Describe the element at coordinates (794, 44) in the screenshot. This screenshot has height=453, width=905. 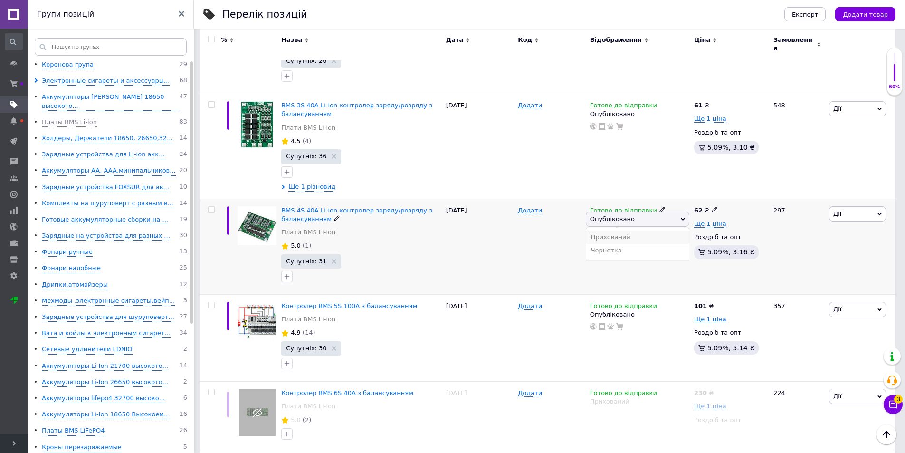
I see `span: Замовлення` at that location.